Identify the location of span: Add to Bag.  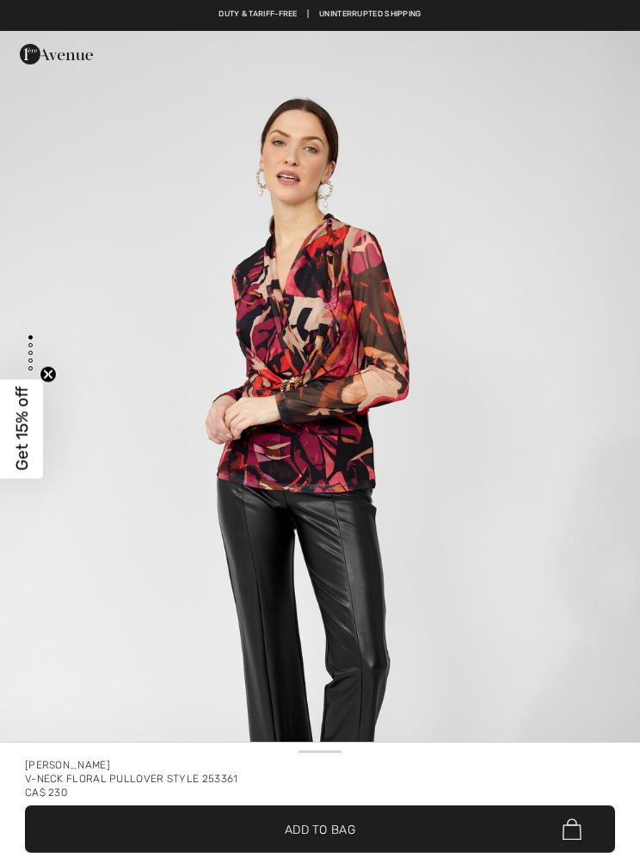
(320, 829).